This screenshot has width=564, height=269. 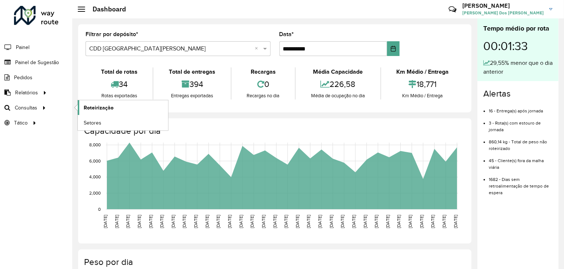 I want to click on div: Média Capacidade, so click(x=338, y=72).